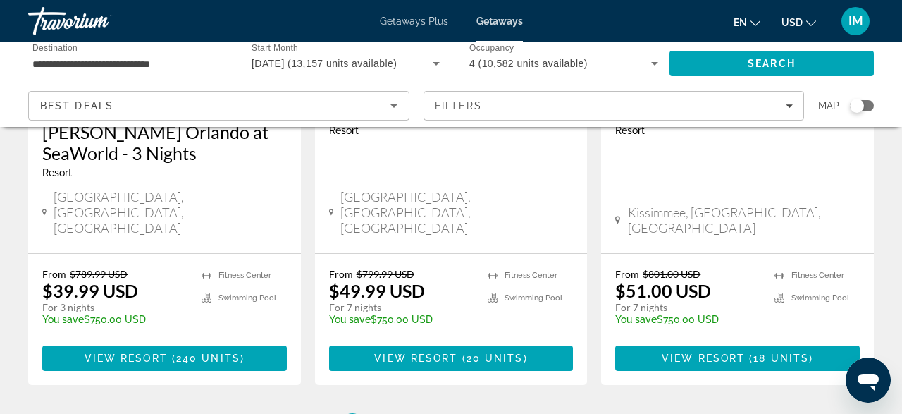  I want to click on input: Select destination, so click(127, 64).